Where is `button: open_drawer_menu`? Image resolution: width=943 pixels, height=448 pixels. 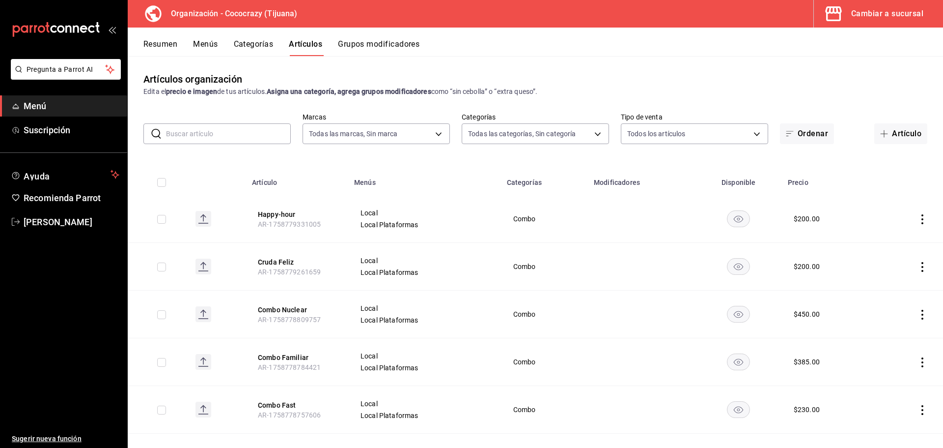
button: open_drawer_menu is located at coordinates (112, 29).